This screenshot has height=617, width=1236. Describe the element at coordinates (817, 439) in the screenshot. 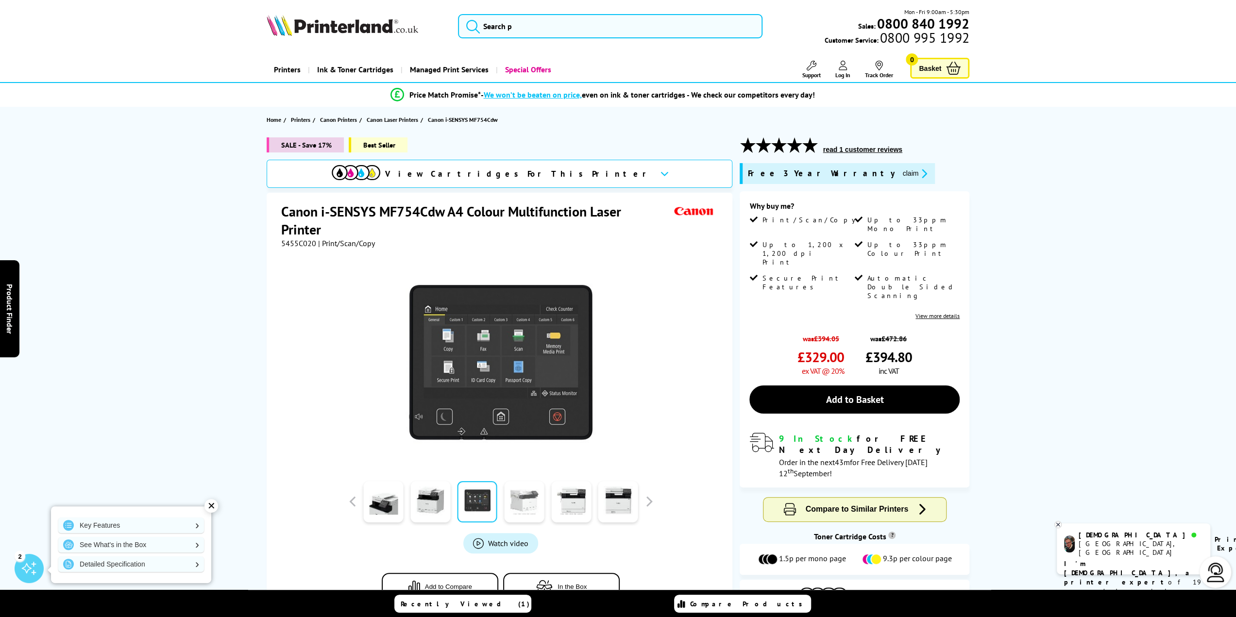

I see `span: 9 In Stock` at that location.